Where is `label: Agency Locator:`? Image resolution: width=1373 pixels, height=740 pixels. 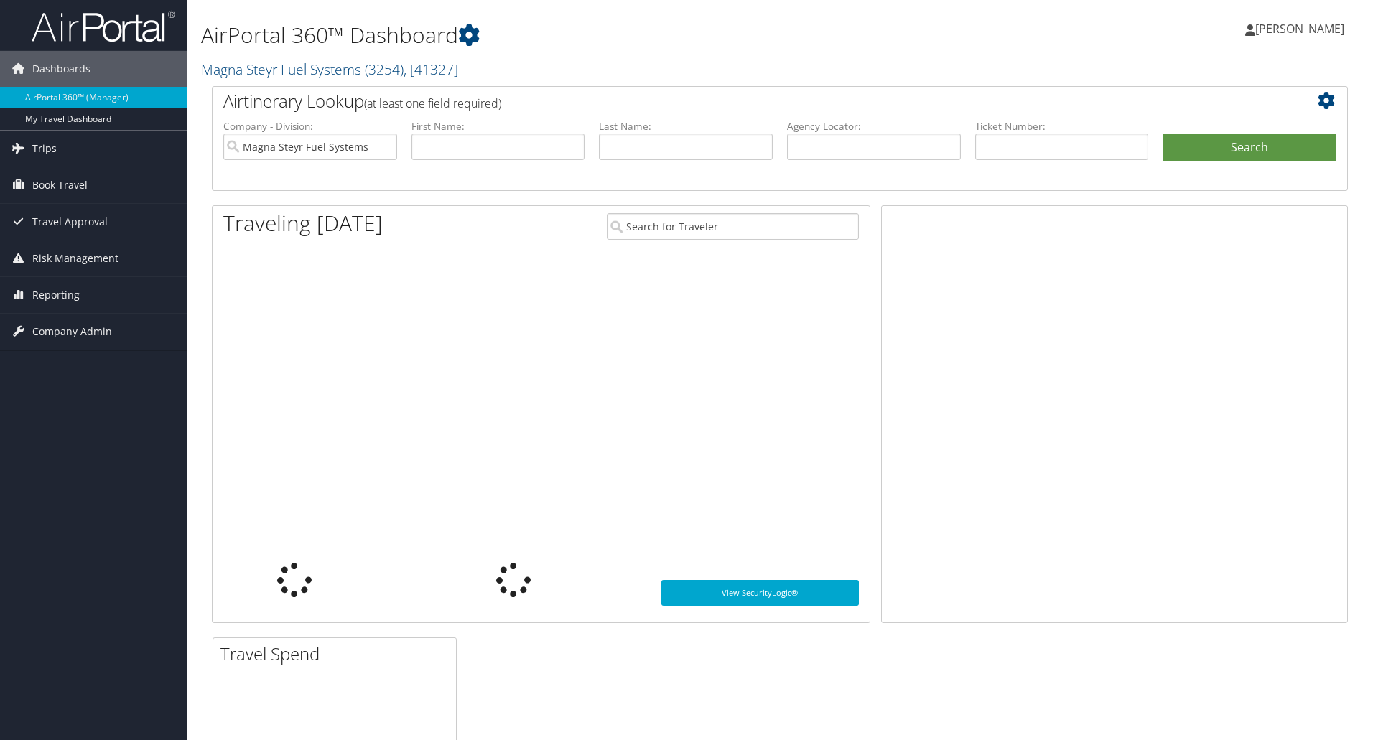
label: Agency Locator: is located at coordinates (874, 126).